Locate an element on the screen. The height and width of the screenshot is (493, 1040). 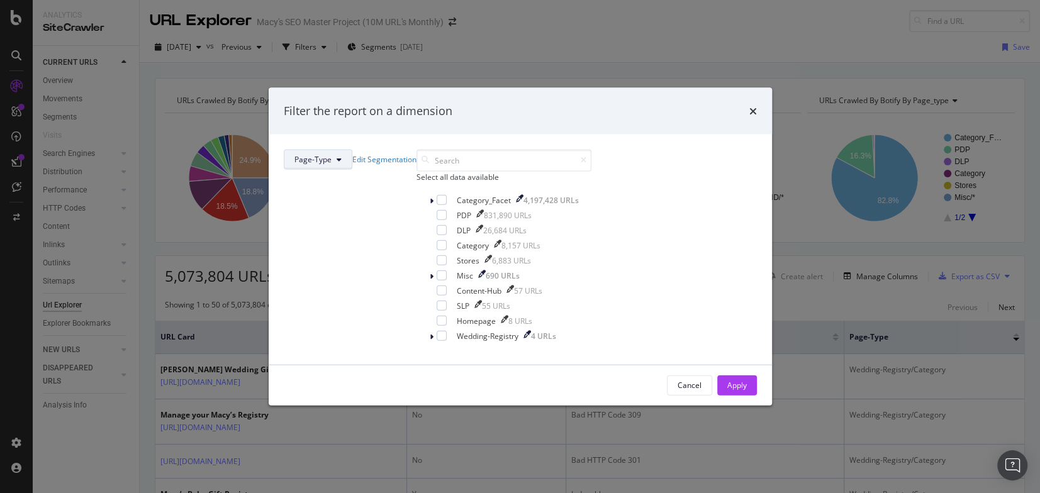
div: Category is located at coordinates (472, 245).